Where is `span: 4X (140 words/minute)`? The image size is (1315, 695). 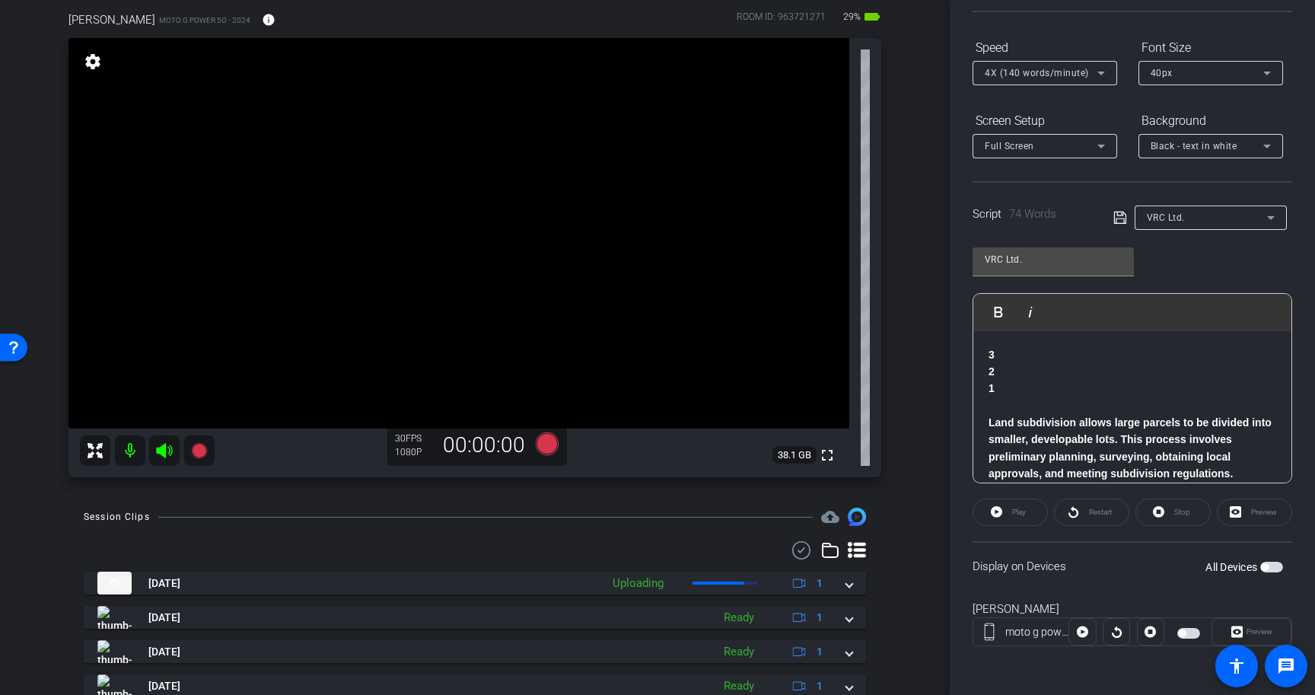 span: 4X (140 words/minute) is located at coordinates (1036, 73).